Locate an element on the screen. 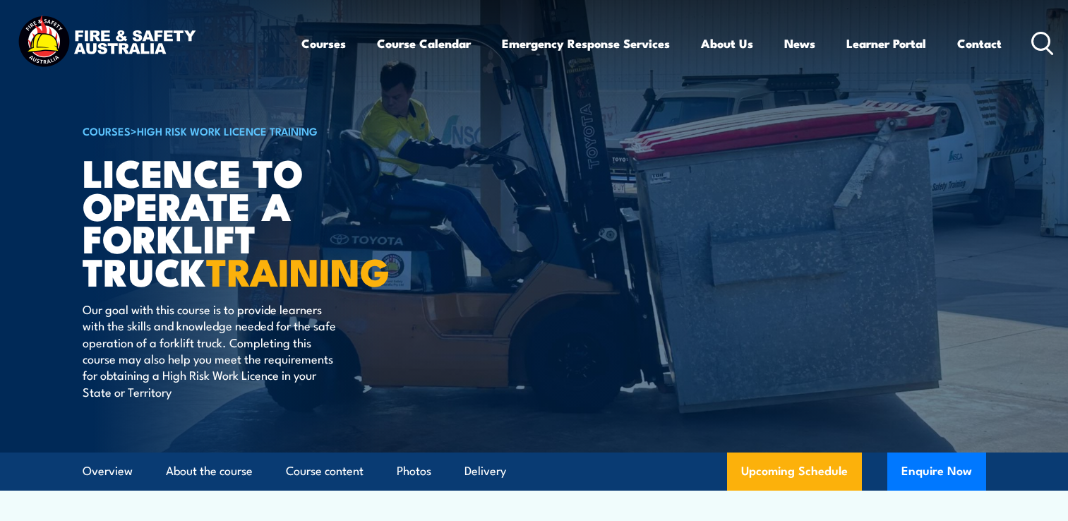  a: Course Calendar is located at coordinates (424, 43).